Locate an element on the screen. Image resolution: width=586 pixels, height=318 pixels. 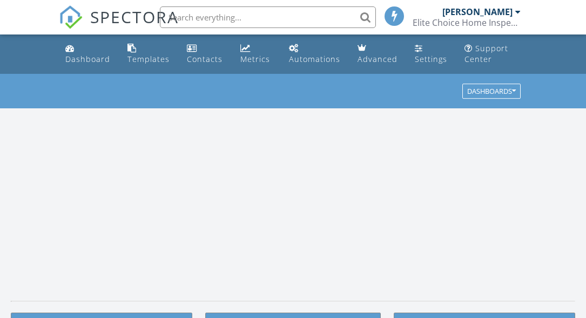
div: Elite Choice Home Inspections is located at coordinates (466, 23).